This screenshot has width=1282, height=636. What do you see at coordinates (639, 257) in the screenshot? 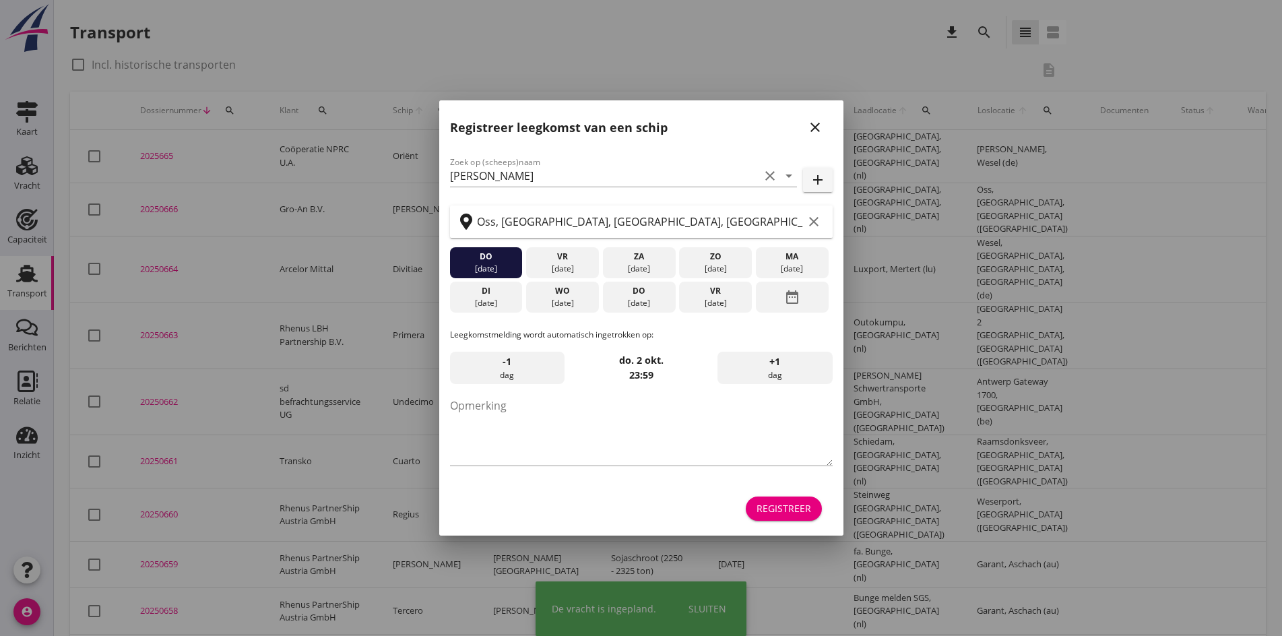
I see `div: za` at bounding box center [639, 257].